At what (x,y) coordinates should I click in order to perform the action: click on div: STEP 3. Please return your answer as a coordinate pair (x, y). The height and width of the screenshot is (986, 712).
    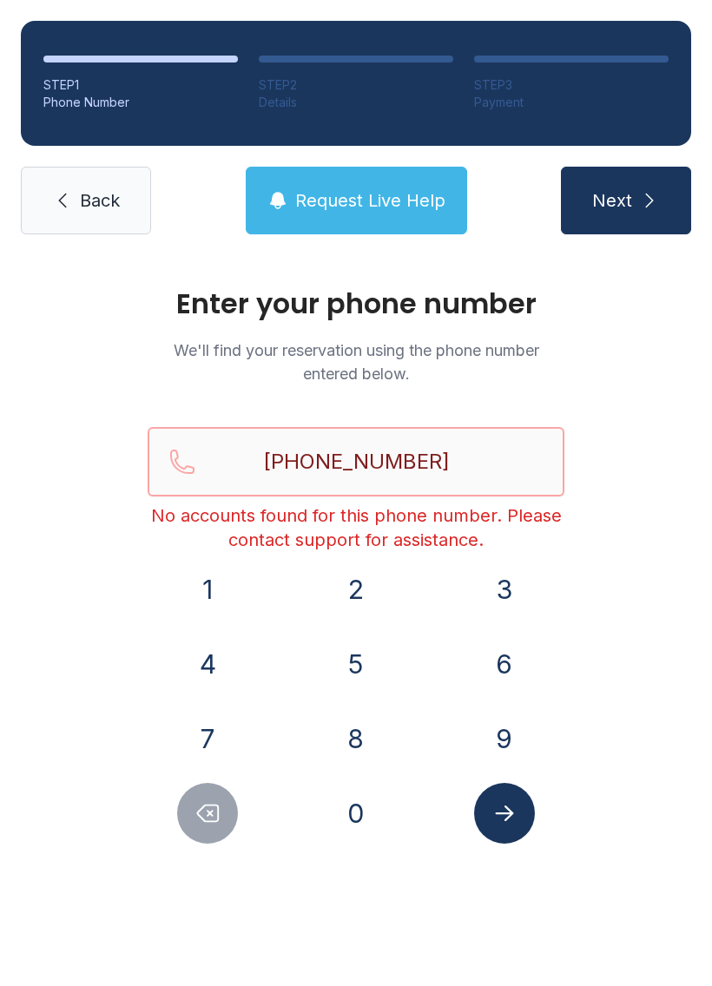
    Looking at the image, I should click on (571, 85).